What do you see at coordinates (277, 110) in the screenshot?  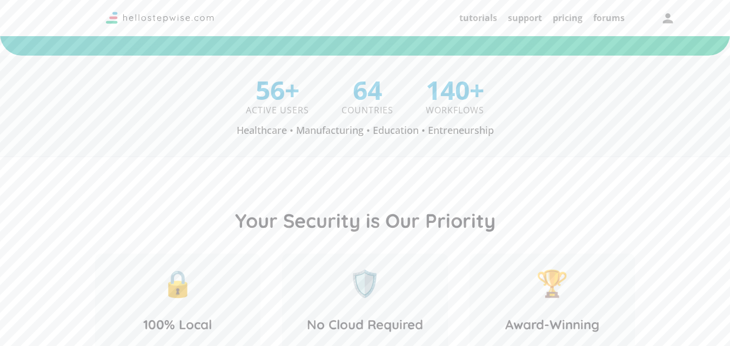 I see `span: Active Users` at bounding box center [277, 110].